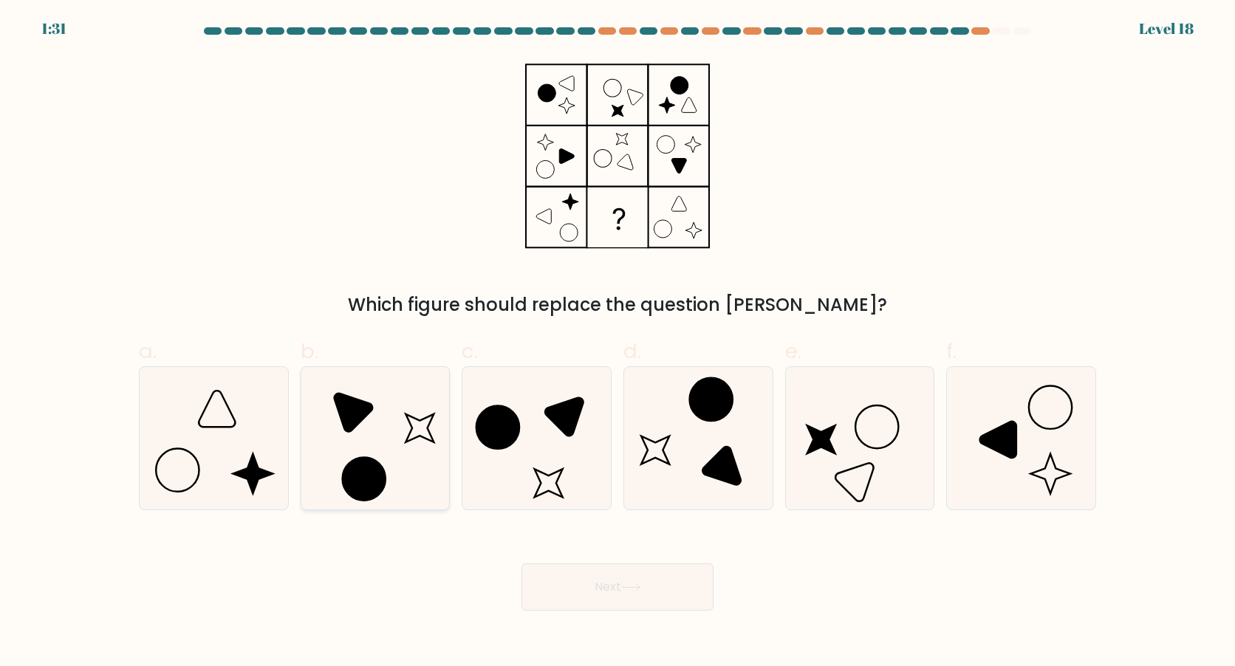 The image size is (1235, 666). I want to click on span: b., so click(310, 351).